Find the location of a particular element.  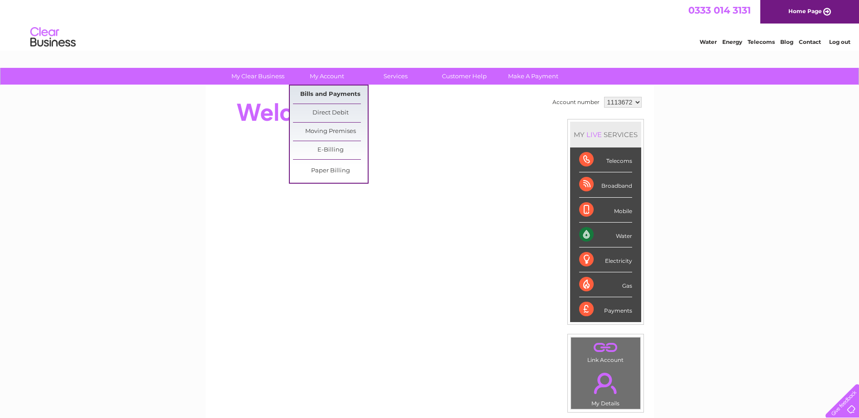

a: E-Billing is located at coordinates (330, 150).